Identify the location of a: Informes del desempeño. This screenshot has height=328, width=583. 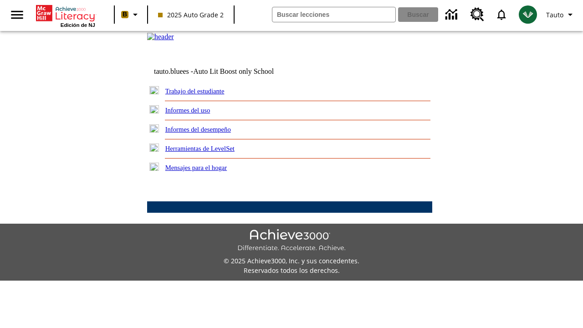
(198, 129).